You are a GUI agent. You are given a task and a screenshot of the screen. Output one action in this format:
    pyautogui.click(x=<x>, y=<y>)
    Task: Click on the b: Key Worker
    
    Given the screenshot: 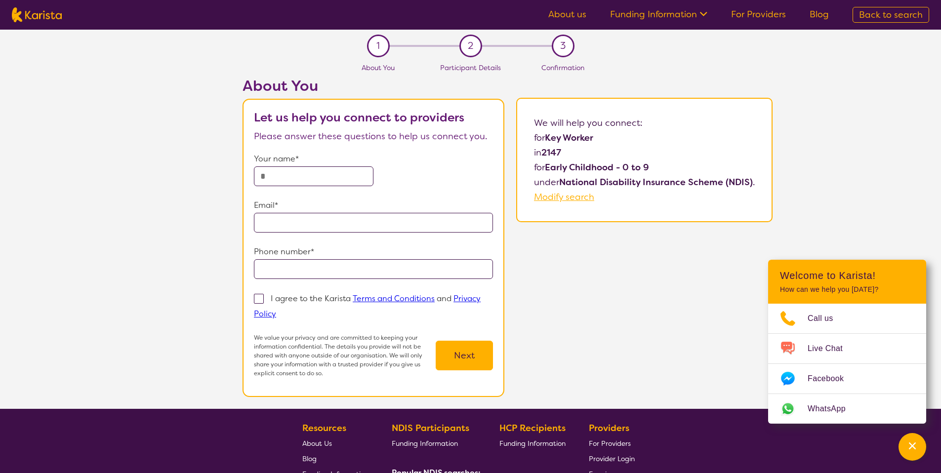 What is the action you would take?
    pyautogui.click(x=569, y=138)
    